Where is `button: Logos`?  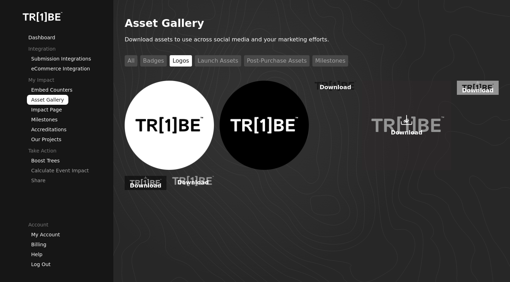
button: Logos is located at coordinates (181, 61).